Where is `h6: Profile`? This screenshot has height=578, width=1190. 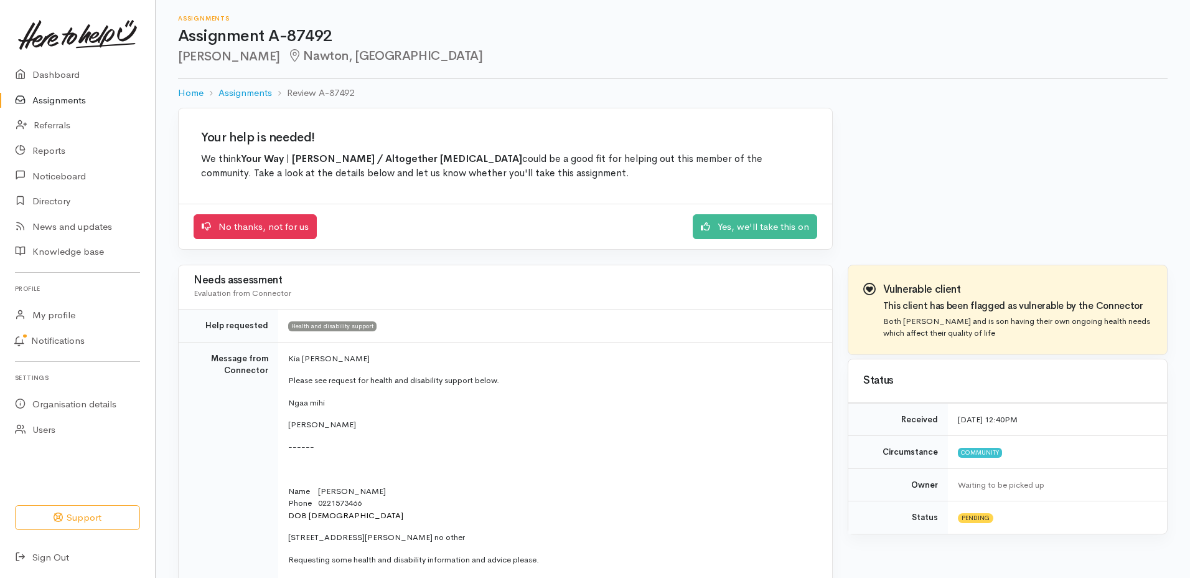
h6: Profile is located at coordinates (77, 288).